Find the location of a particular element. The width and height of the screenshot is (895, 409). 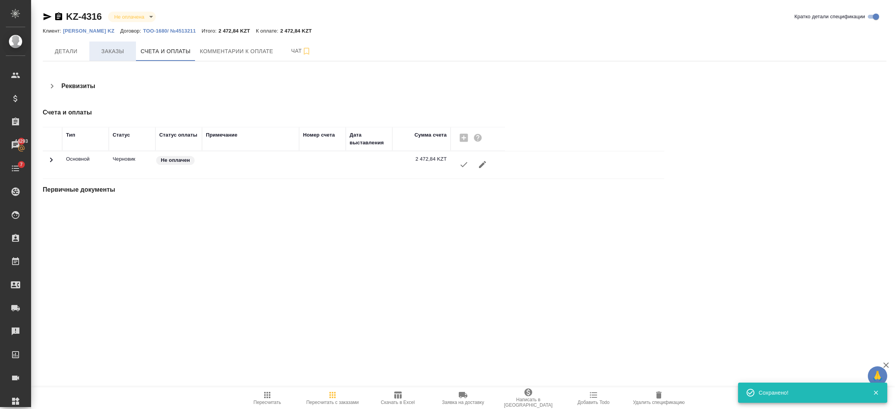

h4: Реквизиты is located at coordinates (78, 86).